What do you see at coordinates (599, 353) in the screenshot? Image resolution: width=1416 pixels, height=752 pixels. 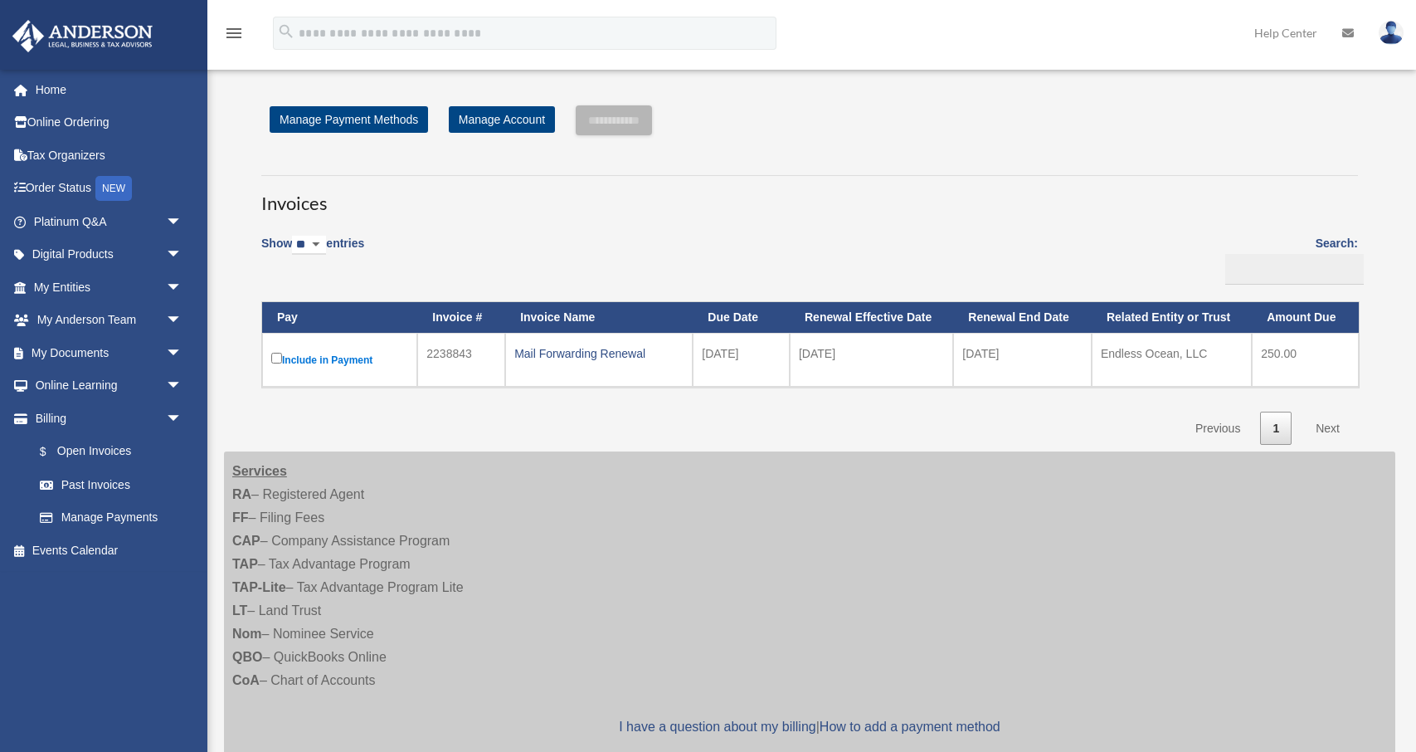 I see `div: Mail Forwarding Renewal` at bounding box center [599, 353].